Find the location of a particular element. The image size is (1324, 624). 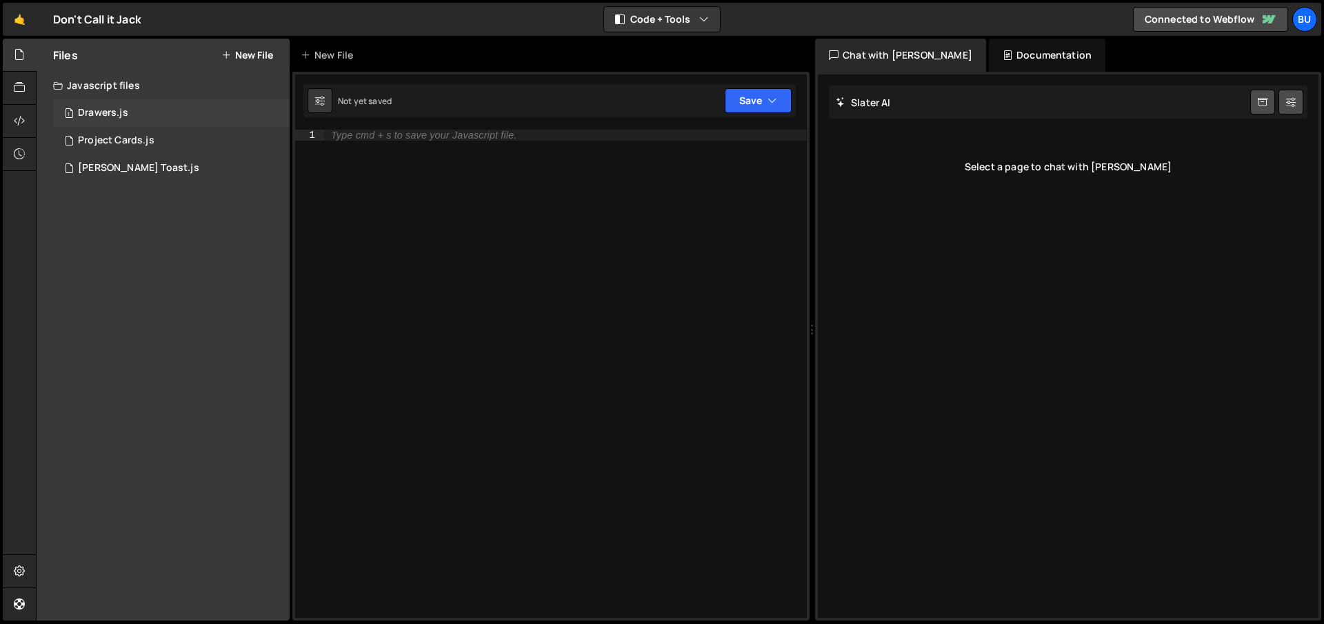

h2: Files is located at coordinates (66, 55).